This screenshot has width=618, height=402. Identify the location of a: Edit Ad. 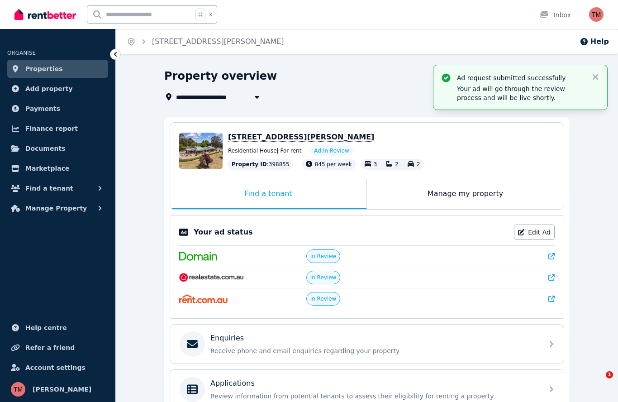
(535, 232).